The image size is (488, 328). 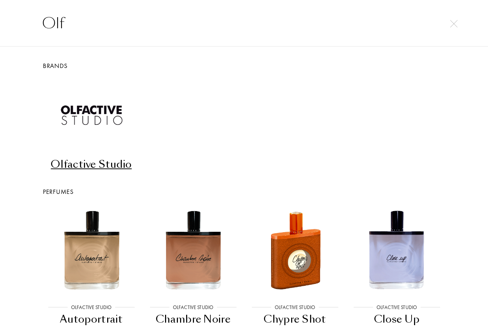 What do you see at coordinates (193, 319) in the screenshot?
I see `div: Chambre Noire` at bounding box center [193, 319].